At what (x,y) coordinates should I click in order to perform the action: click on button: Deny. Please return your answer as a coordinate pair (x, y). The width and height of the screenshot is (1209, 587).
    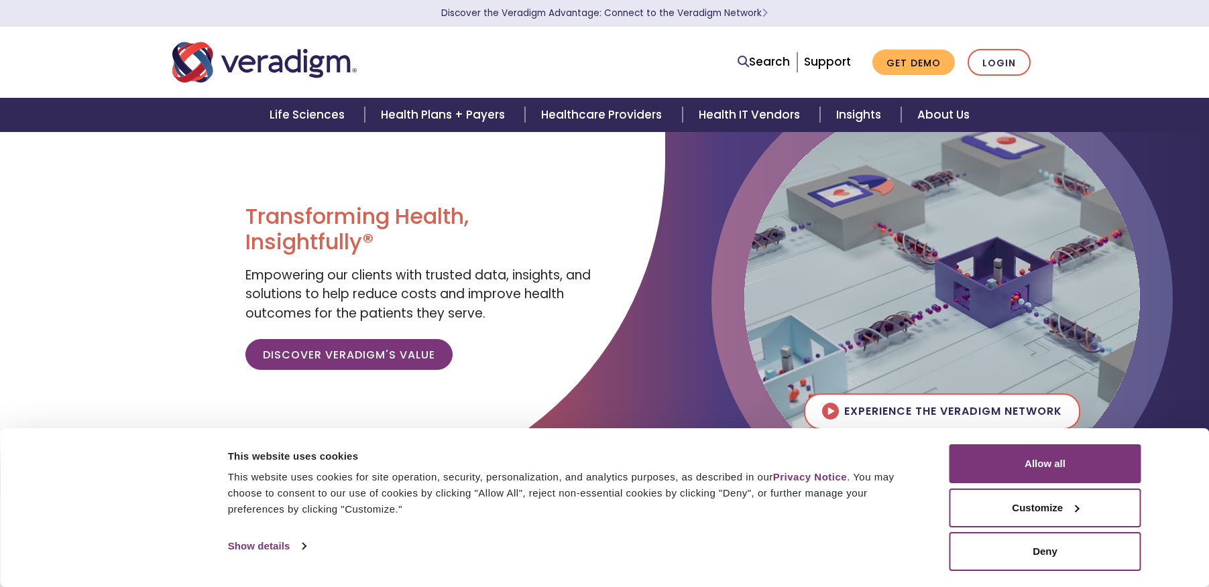
    Looking at the image, I should click on (1045, 552).